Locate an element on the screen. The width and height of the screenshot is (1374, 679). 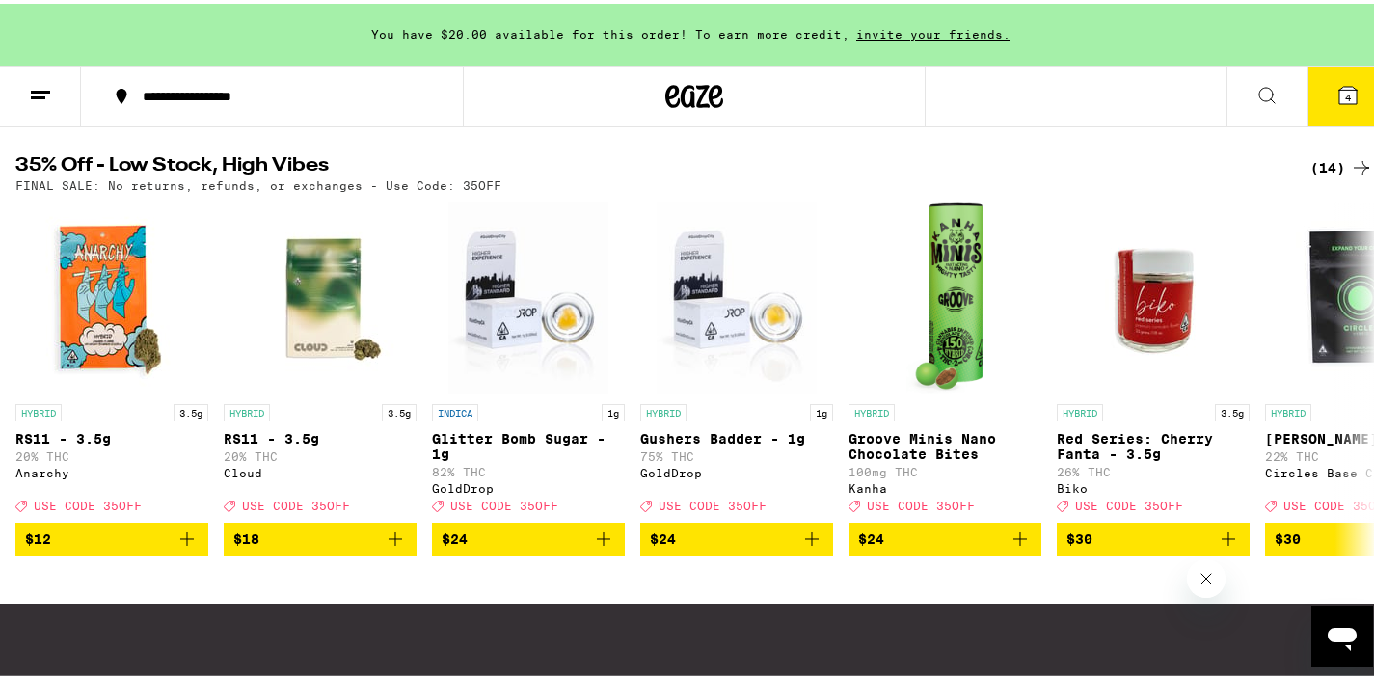
a: Open page for RS11 - 3.5g from Cloud is located at coordinates (320, 358).